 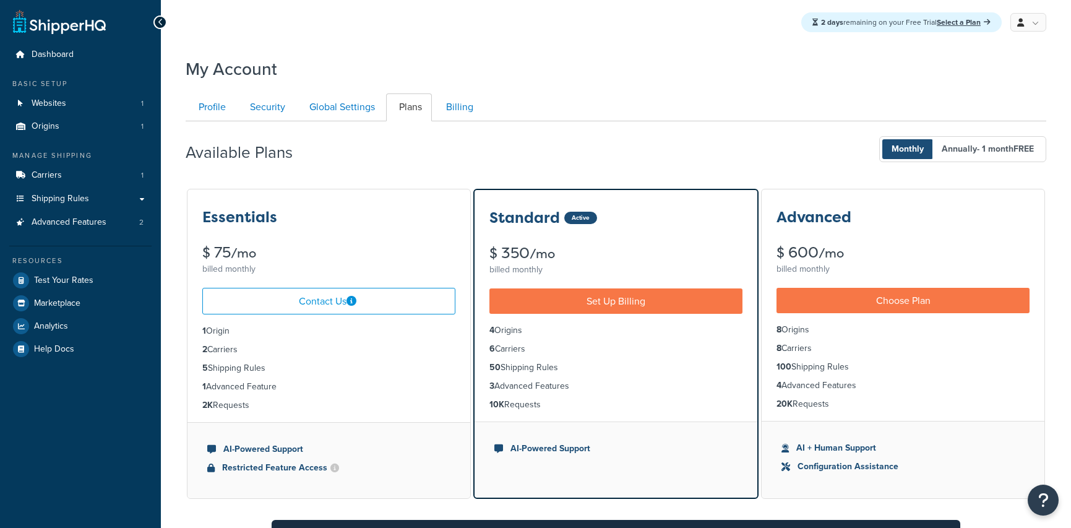 What do you see at coordinates (785, 404) in the screenshot?
I see `strong: 20K` at bounding box center [785, 404].